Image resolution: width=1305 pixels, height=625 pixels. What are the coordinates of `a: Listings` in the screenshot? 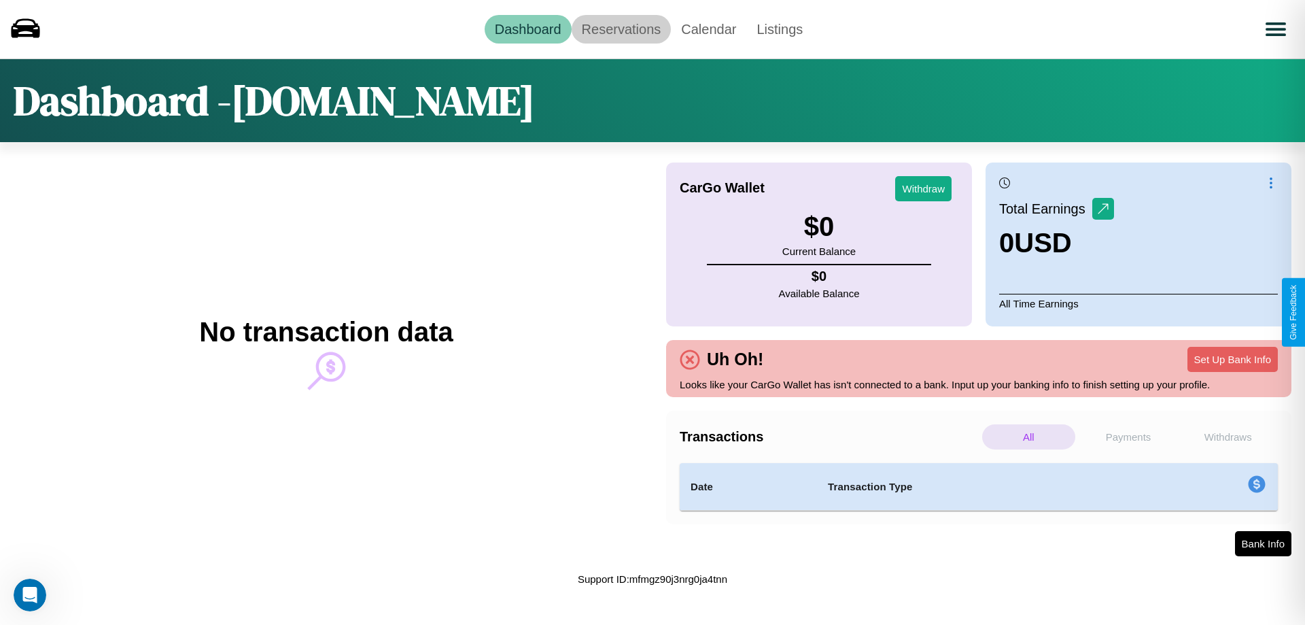 It's located at (780, 29).